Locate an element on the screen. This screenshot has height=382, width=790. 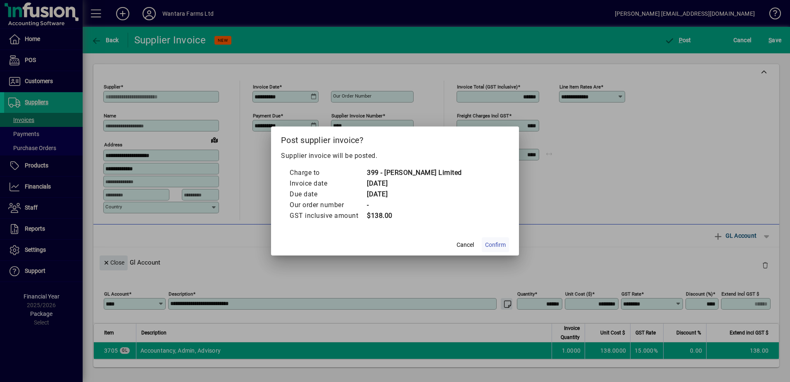
button: Confirm is located at coordinates (495, 245).